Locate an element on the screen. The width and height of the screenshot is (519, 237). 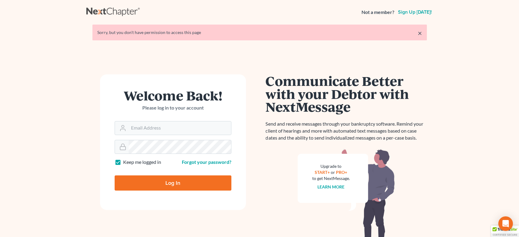
a: Forgot your password? is located at coordinates (206, 162).